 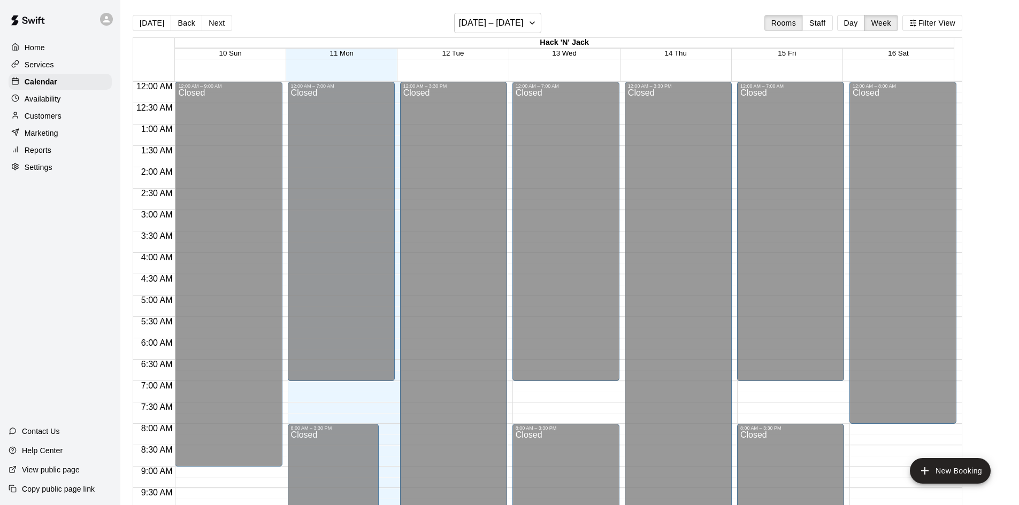 I want to click on div: 12:00 AM – 8:00 AM, so click(x=903, y=86).